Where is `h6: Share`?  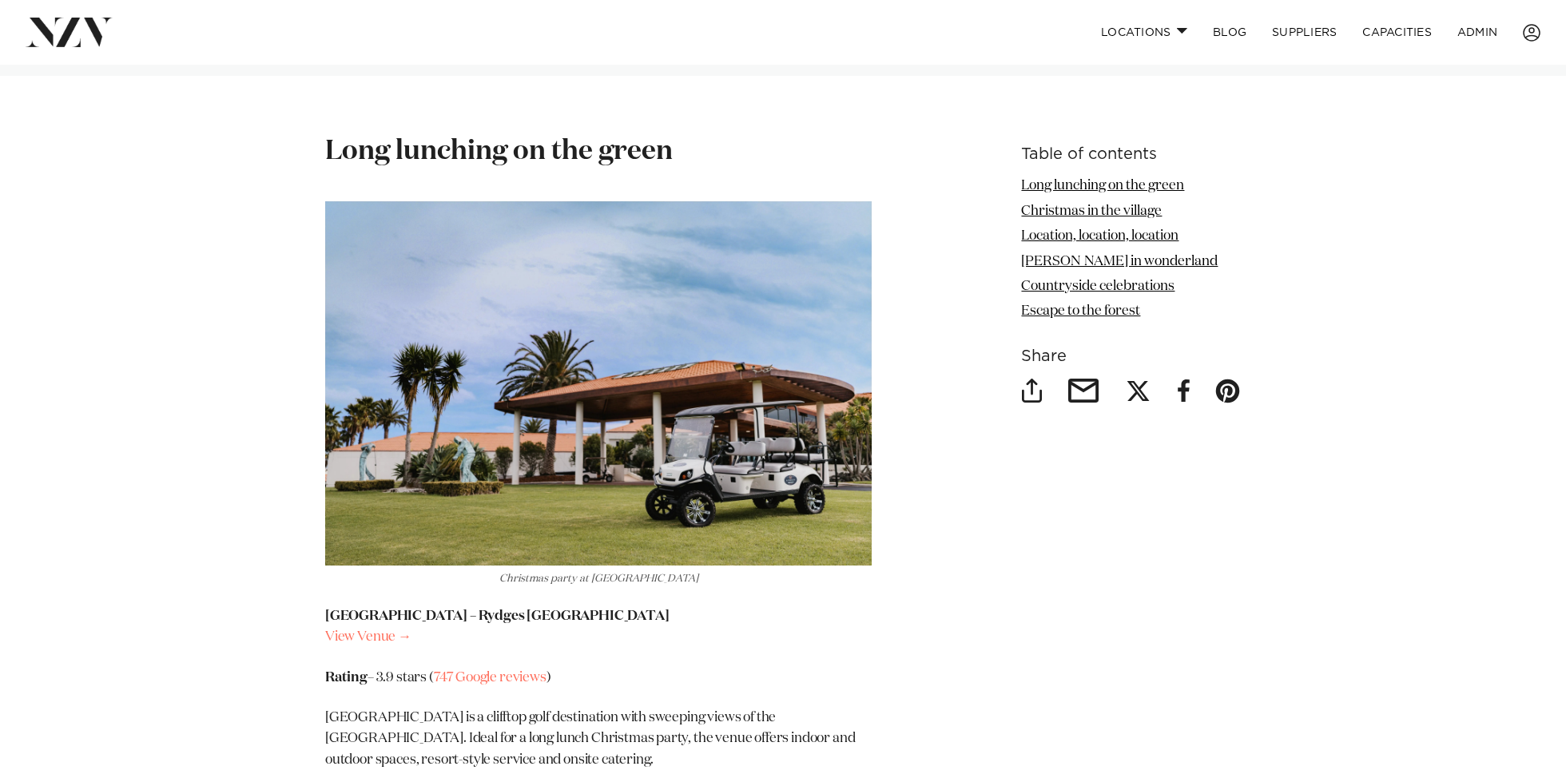 h6: Share is located at coordinates (1131, 356).